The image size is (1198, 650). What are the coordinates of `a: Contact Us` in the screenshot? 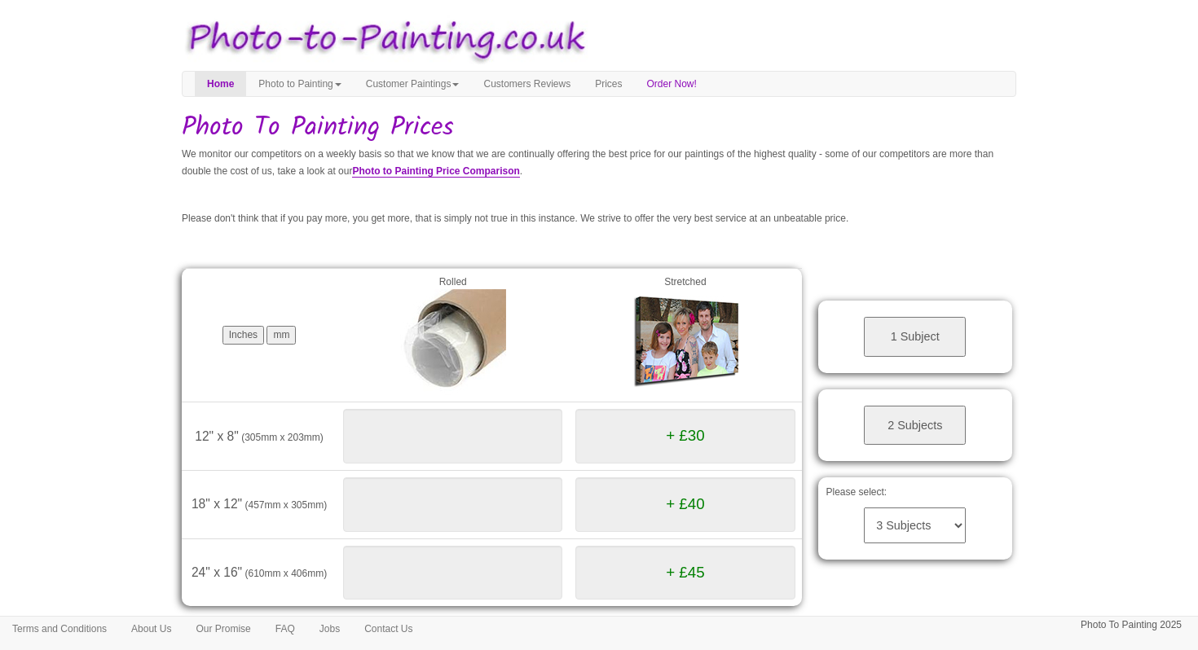 It's located at (388, 629).